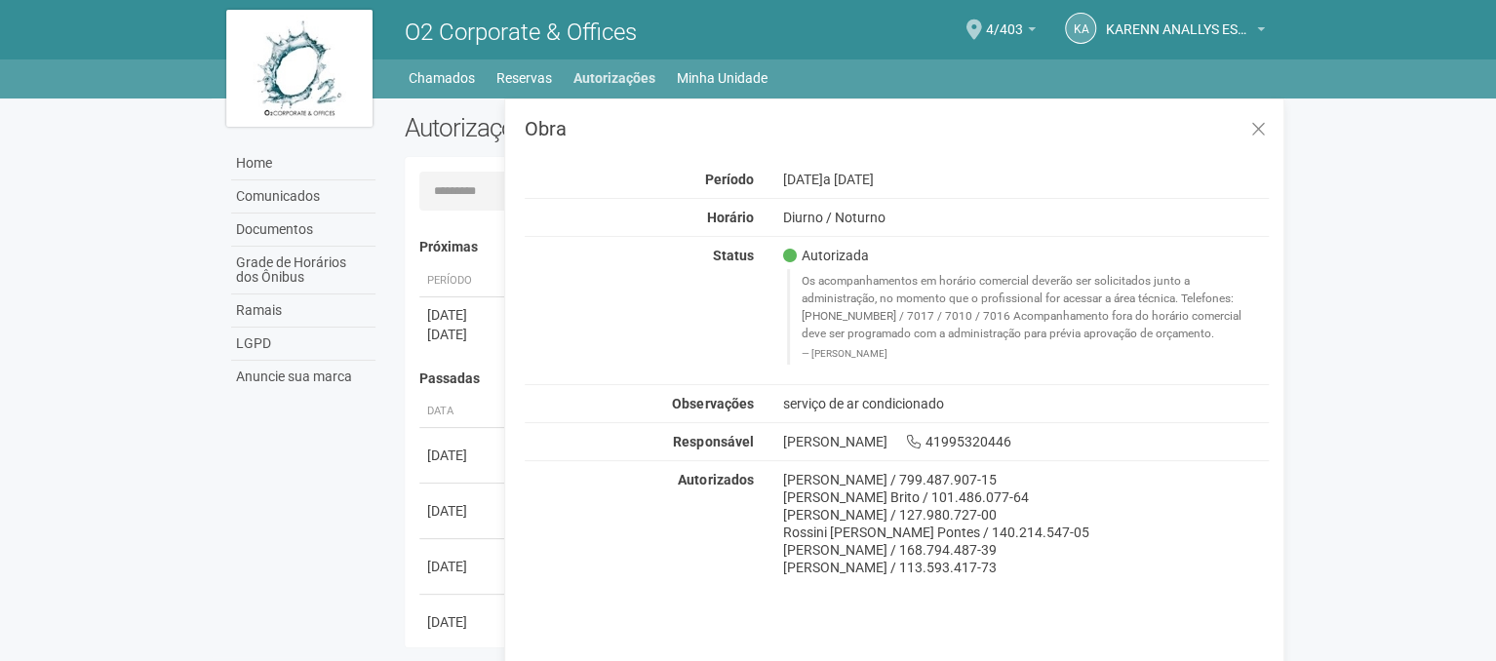 This screenshot has height=661, width=1496. What do you see at coordinates (728, 179) in the screenshot?
I see `strong: Período` at bounding box center [728, 179].